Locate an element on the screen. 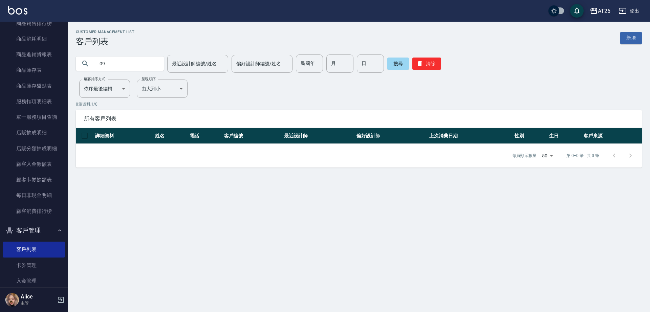 The height and width of the screenshot is (312, 650). a: 單一服務項目查詢 is located at coordinates (34, 117).